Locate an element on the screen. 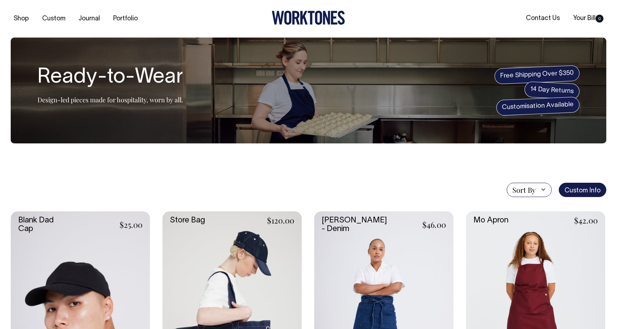 The height and width of the screenshot is (329, 617). span: 0 is located at coordinates (600, 19).